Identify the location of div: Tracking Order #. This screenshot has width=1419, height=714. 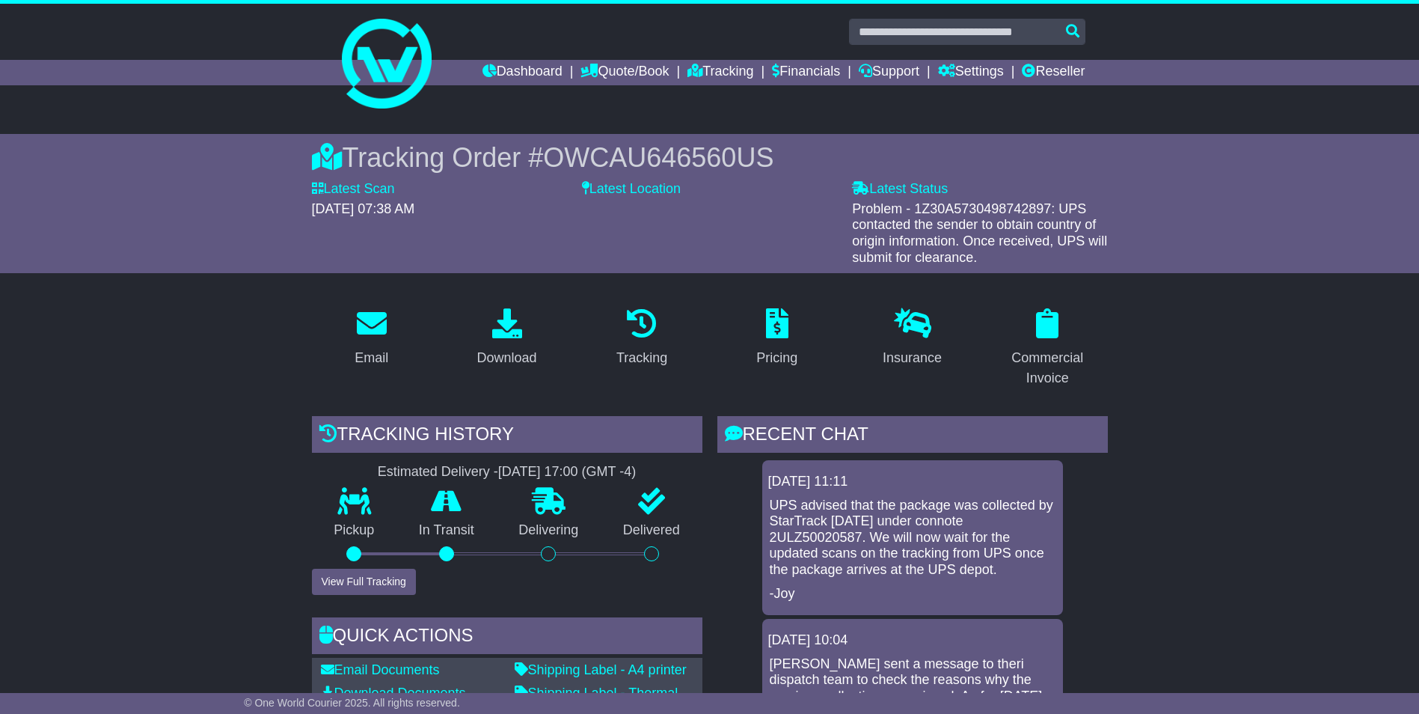
(710, 157).